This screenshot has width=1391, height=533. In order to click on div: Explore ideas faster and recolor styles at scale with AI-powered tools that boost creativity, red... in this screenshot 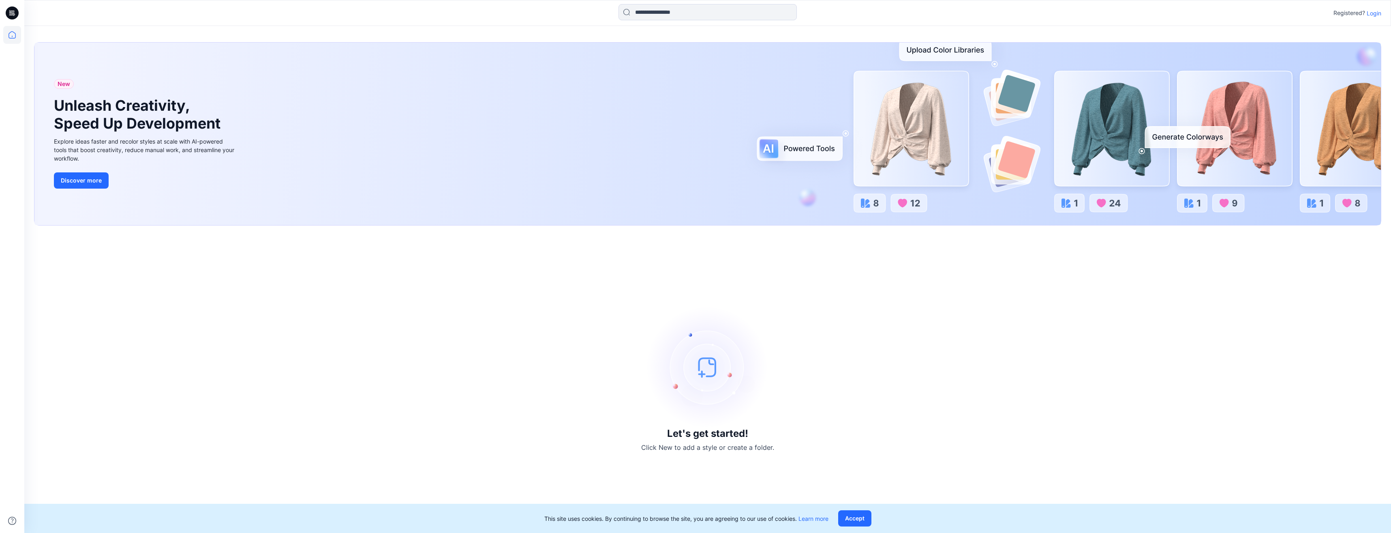, I will do `click(145, 150)`.